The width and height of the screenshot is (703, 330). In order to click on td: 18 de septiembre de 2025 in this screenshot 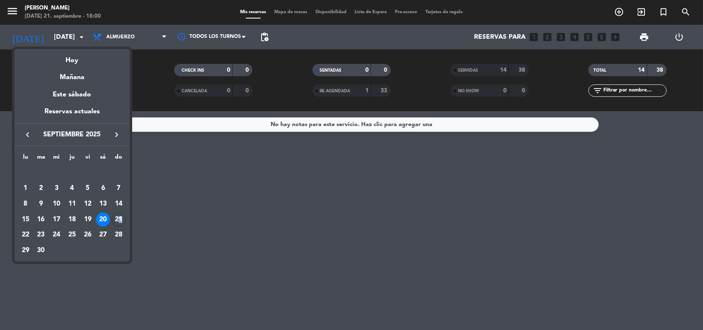, I will do `click(72, 220)`.